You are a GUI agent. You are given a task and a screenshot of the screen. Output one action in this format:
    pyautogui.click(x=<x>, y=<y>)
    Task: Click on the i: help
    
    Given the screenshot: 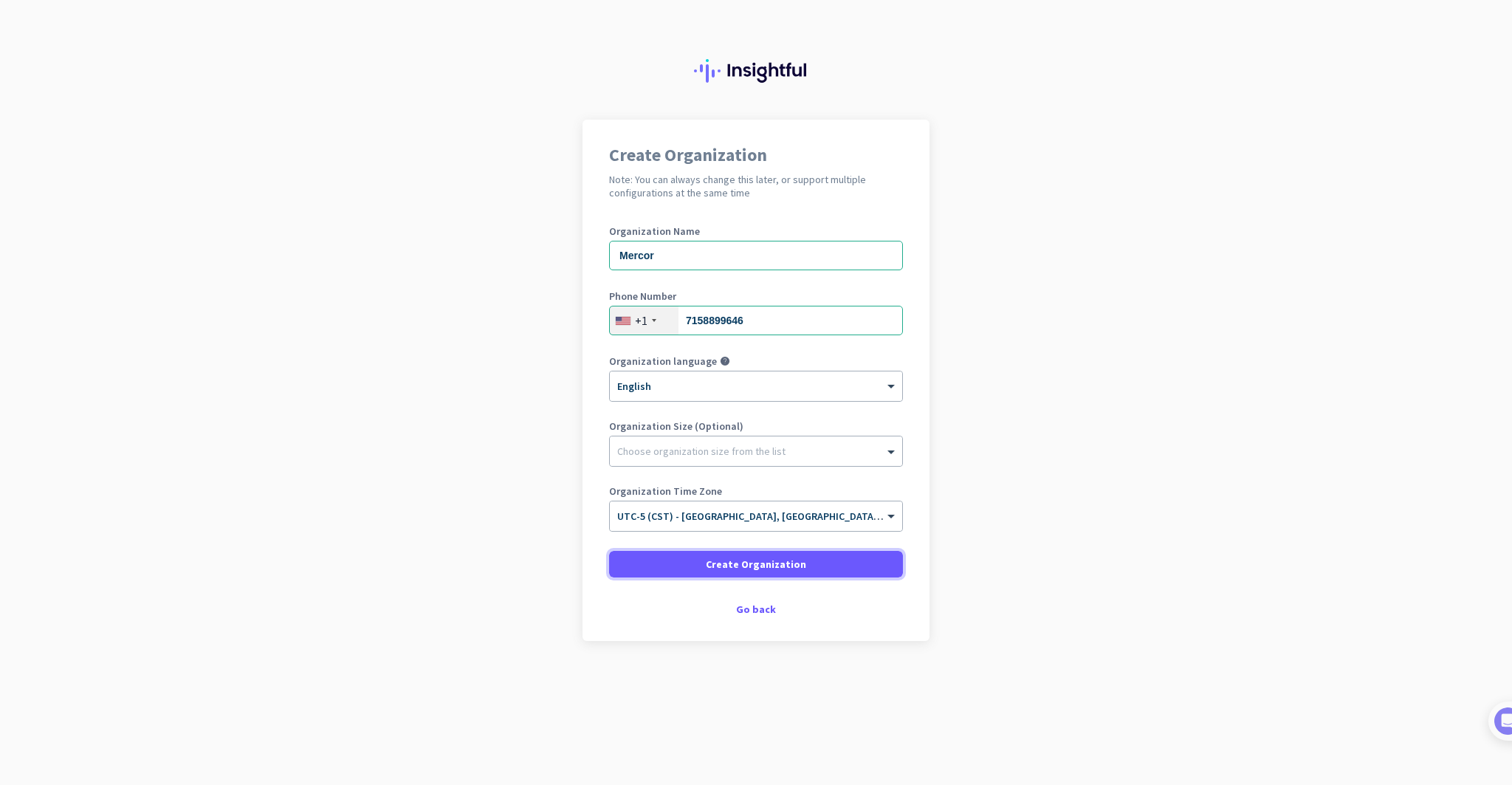 What is the action you would take?
    pyautogui.click(x=725, y=361)
    